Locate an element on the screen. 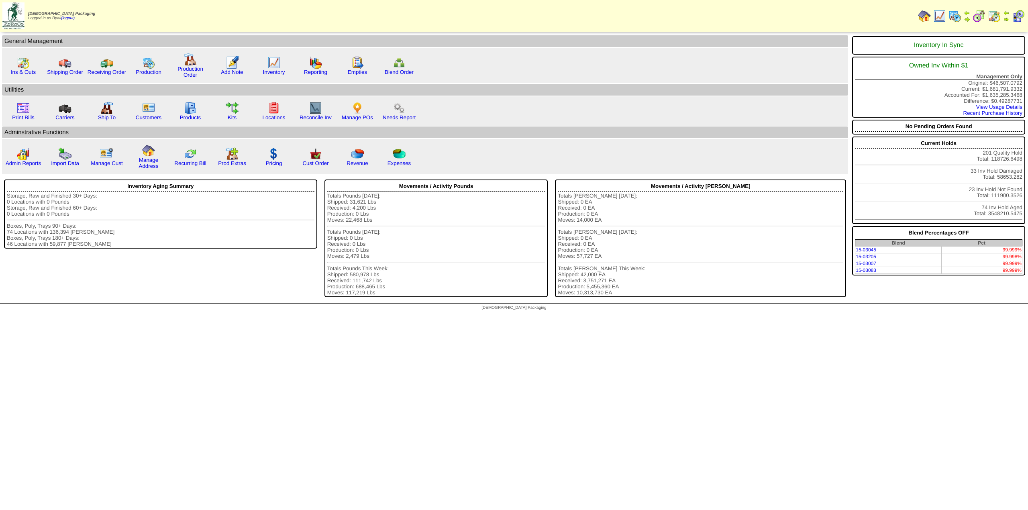 The width and height of the screenshot is (1028, 510). a: Production is located at coordinates (149, 72).